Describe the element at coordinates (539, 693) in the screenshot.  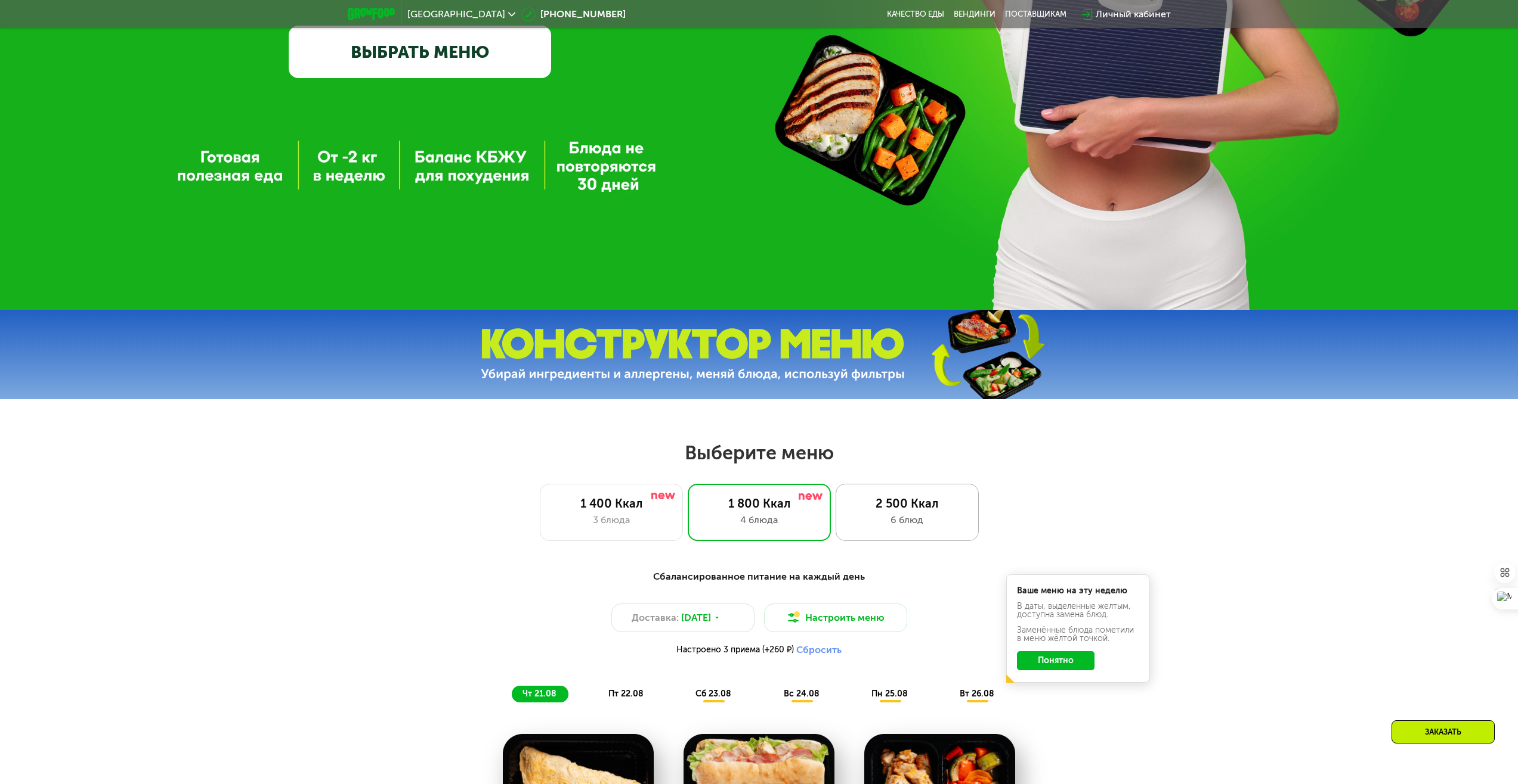
I see `span: чт 21.08` at that location.